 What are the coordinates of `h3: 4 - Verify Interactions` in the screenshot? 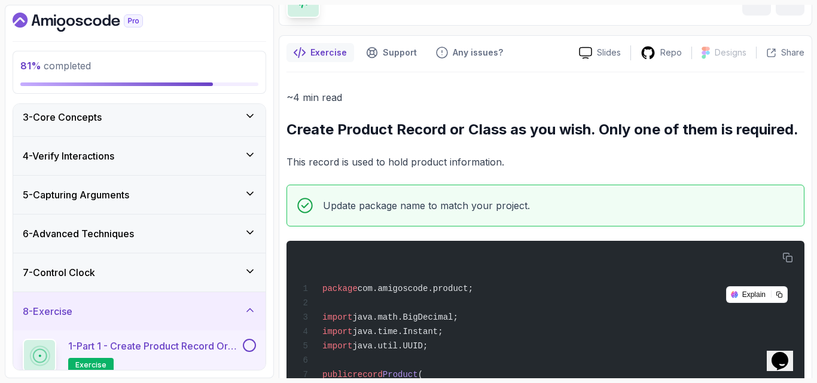 It's located at (68, 156).